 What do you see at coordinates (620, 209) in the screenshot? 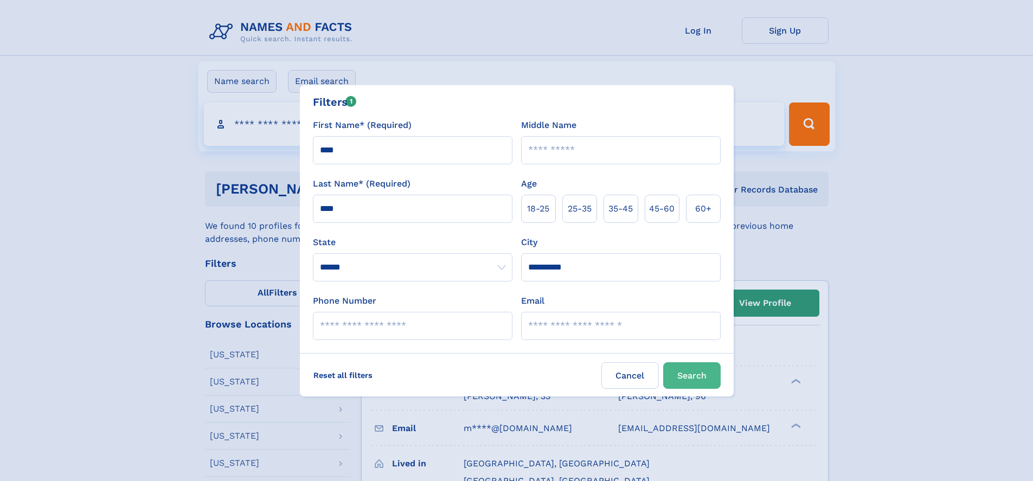
I see `span: 35‑45` at bounding box center [620, 209].